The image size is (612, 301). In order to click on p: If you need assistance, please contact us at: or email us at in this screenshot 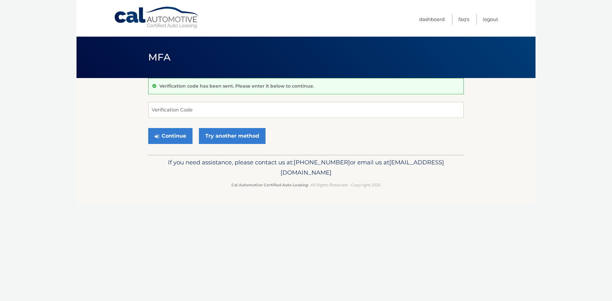, I will do `click(306, 168)`.